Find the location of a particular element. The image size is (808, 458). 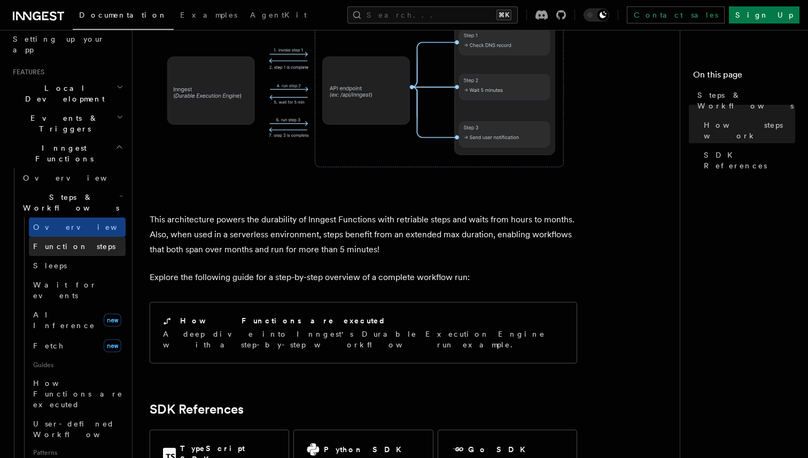

span: Guides is located at coordinates (77, 365).